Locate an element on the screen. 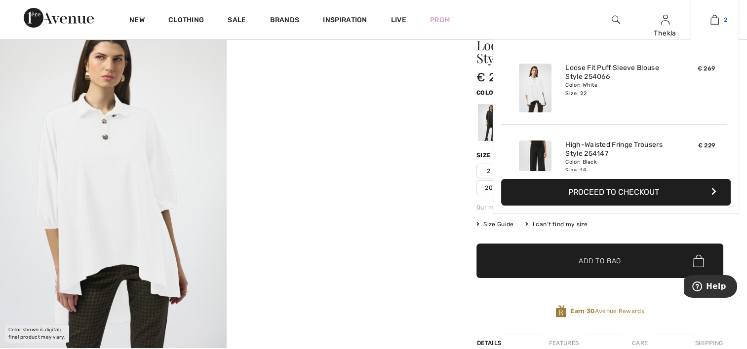 The width and height of the screenshot is (747, 349). span: Help is located at coordinates (32, 11).